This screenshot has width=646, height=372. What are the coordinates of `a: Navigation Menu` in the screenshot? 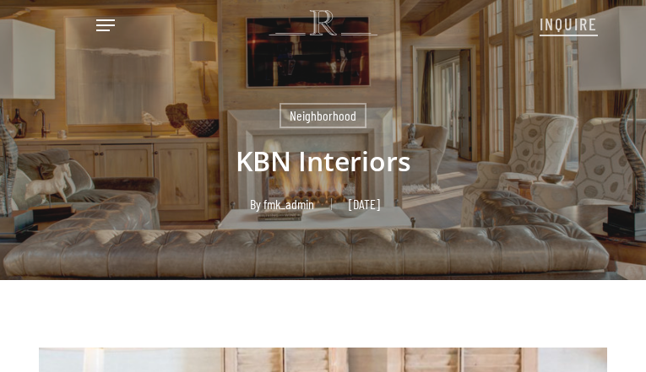 It's located at (106, 25).